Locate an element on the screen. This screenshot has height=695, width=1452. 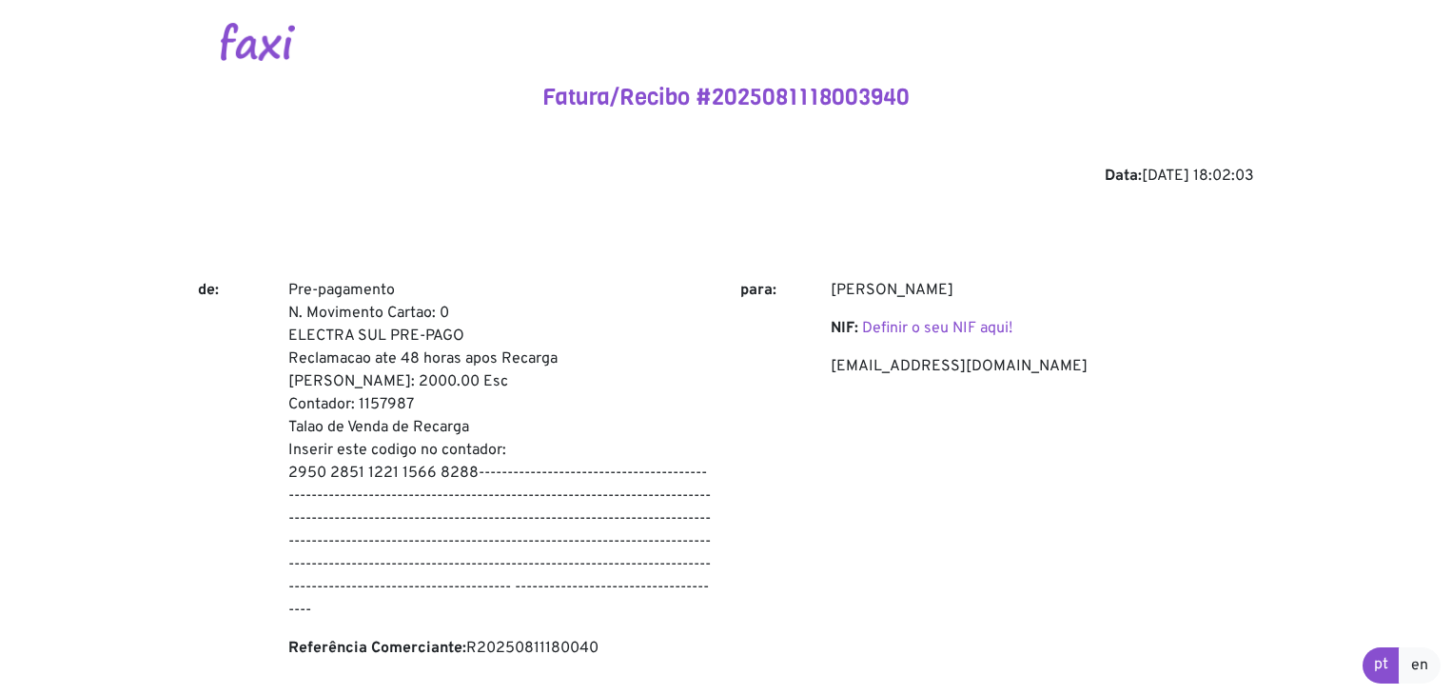
b: Referência Comerciante: is located at coordinates (377, 648).